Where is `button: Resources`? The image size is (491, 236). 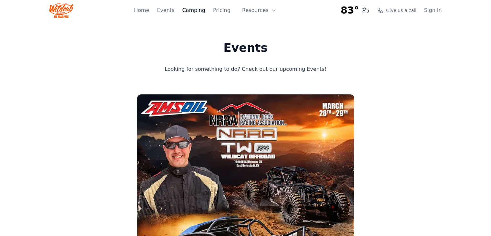 button: Resources is located at coordinates (259, 10).